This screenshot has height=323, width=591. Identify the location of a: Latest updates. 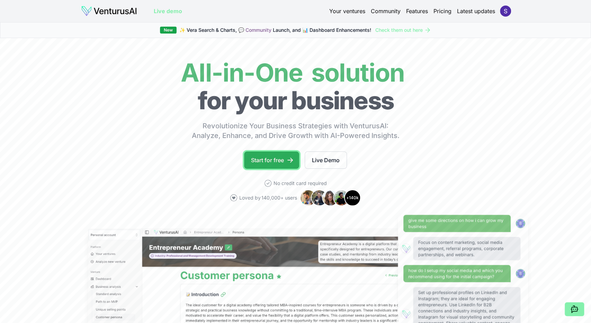
(476, 11).